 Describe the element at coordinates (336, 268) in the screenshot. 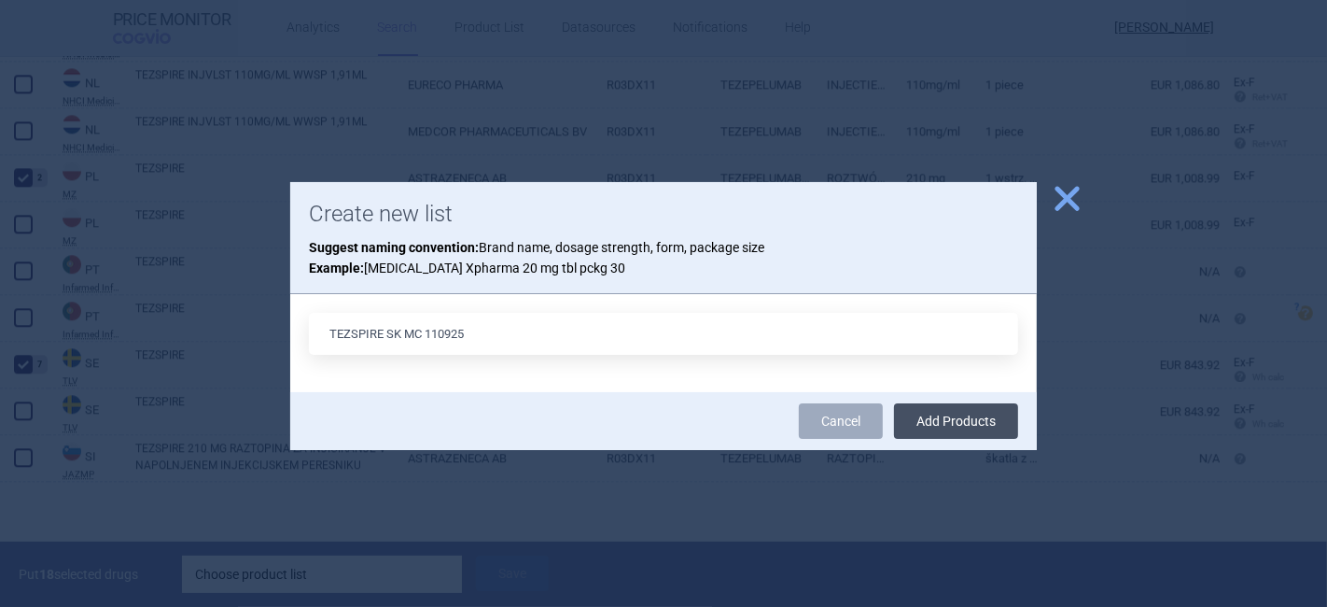

I see `strong: Example:` at that location.